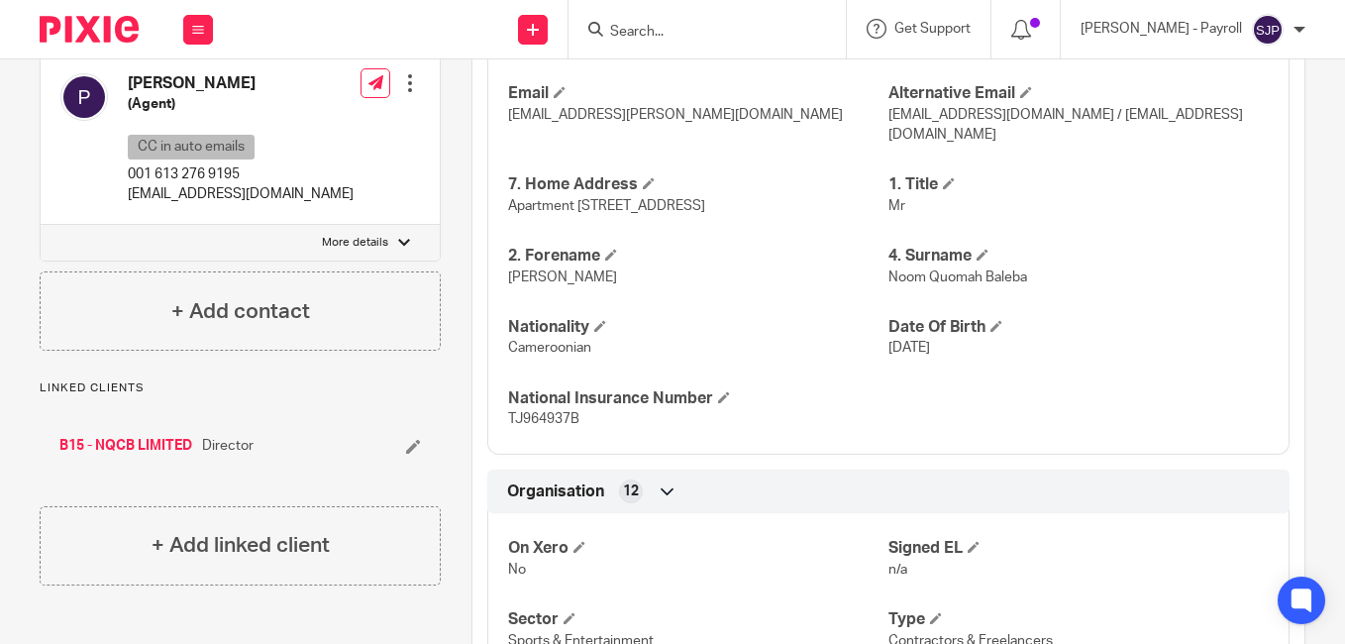  What do you see at coordinates (89, 29) in the screenshot?
I see `img: Pixie` at bounding box center [89, 29].